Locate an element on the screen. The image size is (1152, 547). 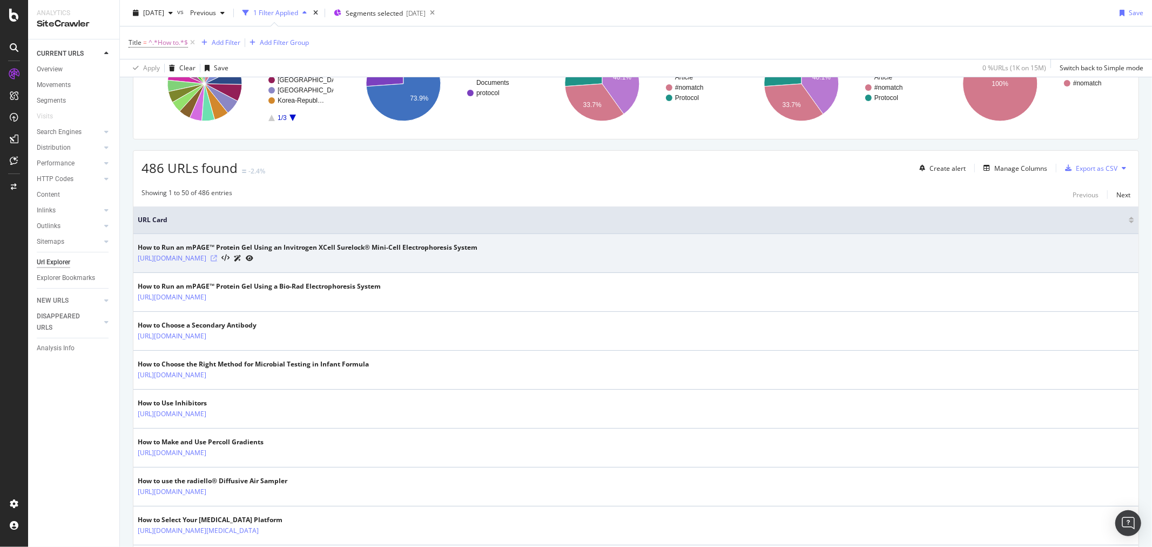
a: Movements is located at coordinates (74, 85).